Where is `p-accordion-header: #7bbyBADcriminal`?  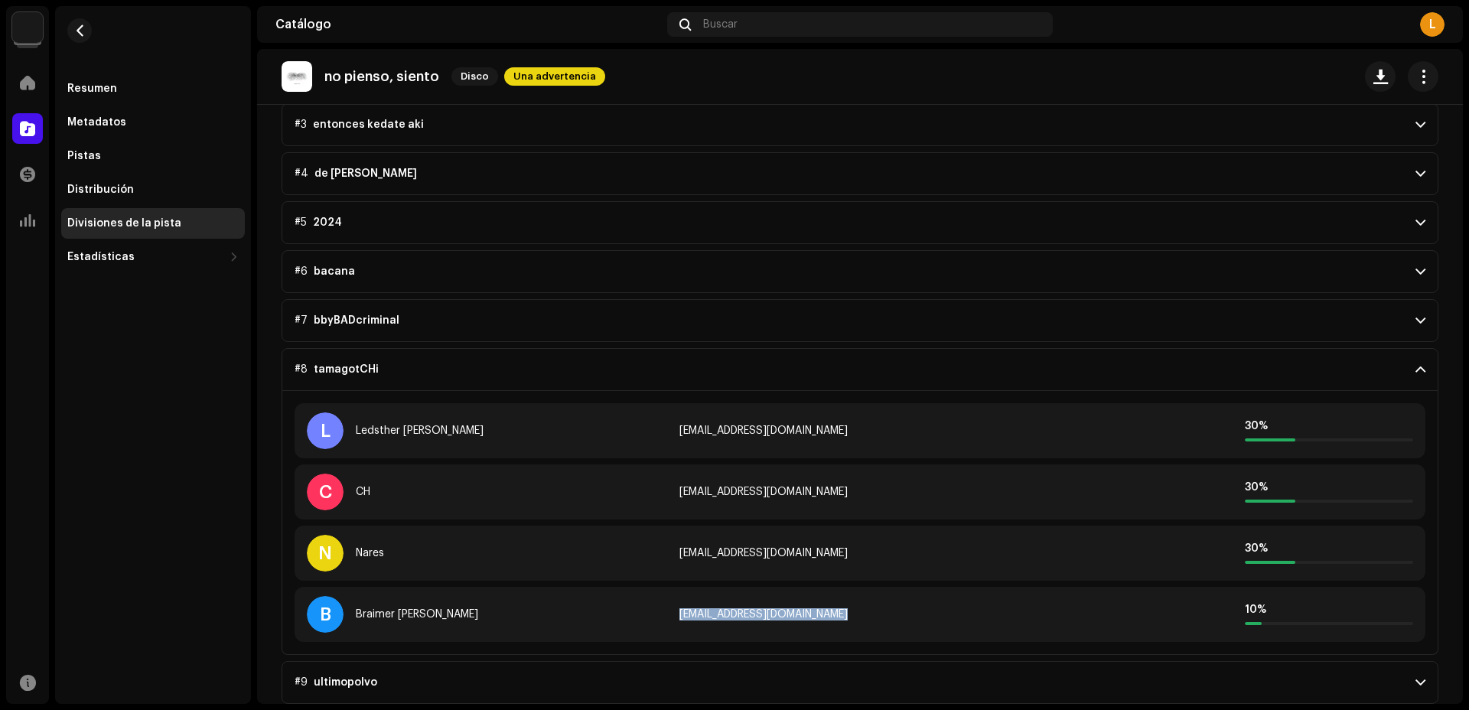 p-accordion-header: #7bbyBADcriminal is located at coordinates (860, 321).